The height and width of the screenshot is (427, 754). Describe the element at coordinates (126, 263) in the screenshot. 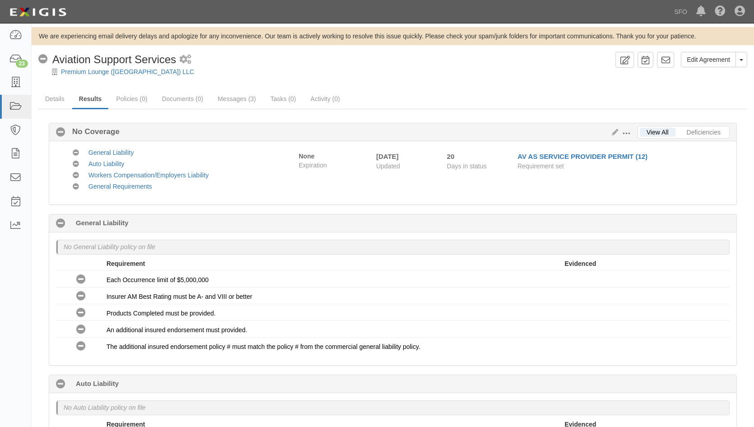

I see `strong: Requirement` at that location.